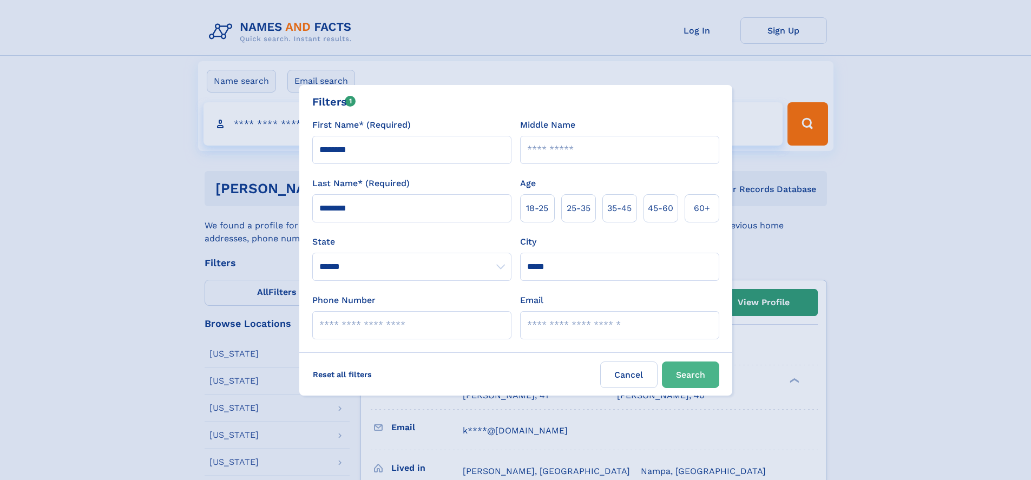  What do you see at coordinates (361, 125) in the screenshot?
I see `label: First Name* (Required)` at bounding box center [361, 125].